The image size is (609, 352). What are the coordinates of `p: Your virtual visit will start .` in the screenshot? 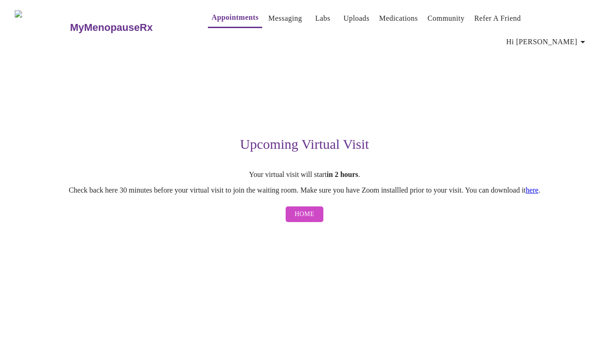 It's located at (305, 174).